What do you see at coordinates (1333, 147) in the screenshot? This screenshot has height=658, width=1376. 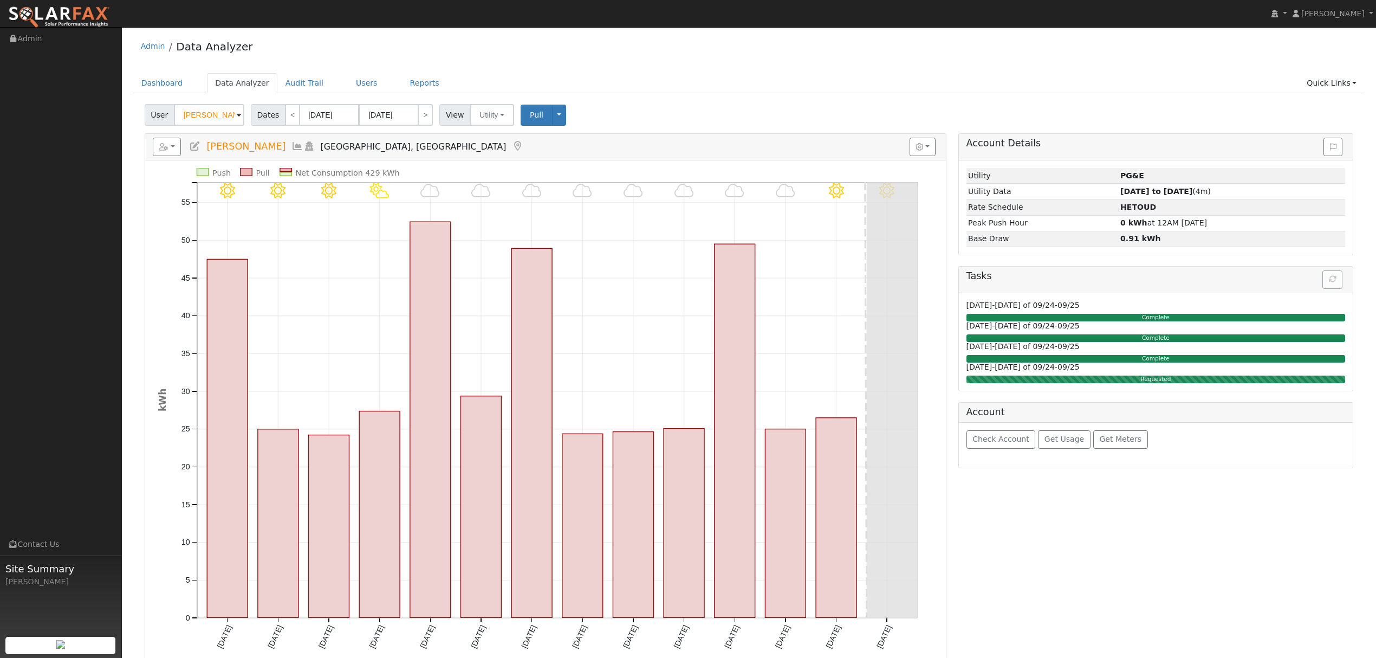 I see `button: Issue History` at bounding box center [1333, 147].